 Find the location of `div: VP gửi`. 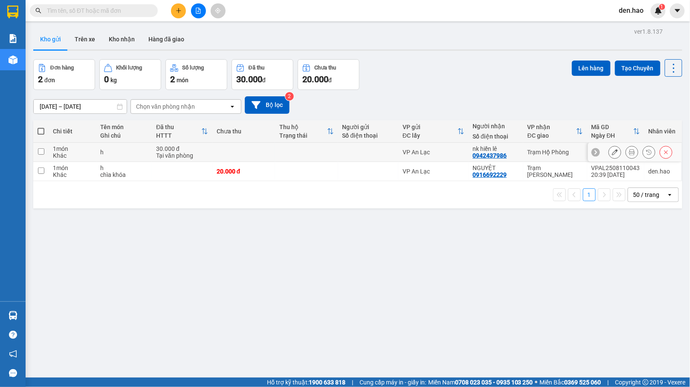

div: VP gửi is located at coordinates (430, 127).